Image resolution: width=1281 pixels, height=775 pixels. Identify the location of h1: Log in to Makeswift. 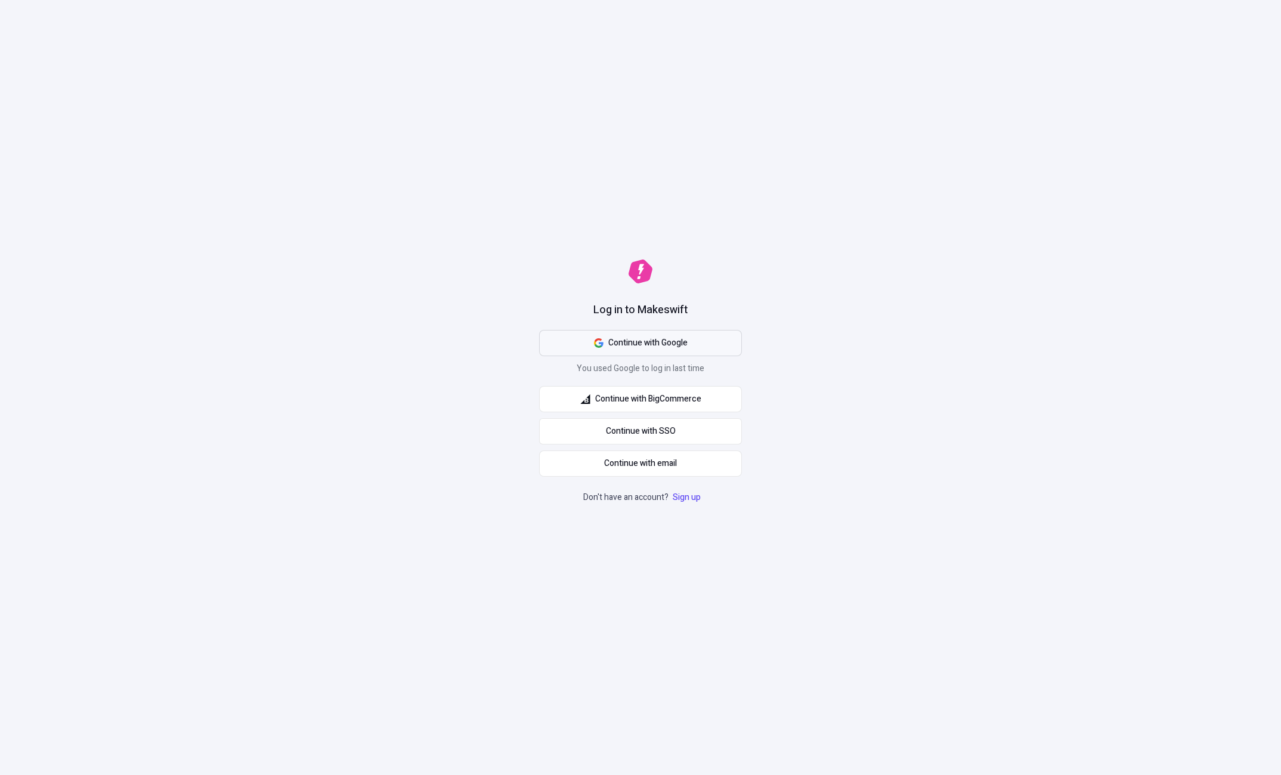
(640, 310).